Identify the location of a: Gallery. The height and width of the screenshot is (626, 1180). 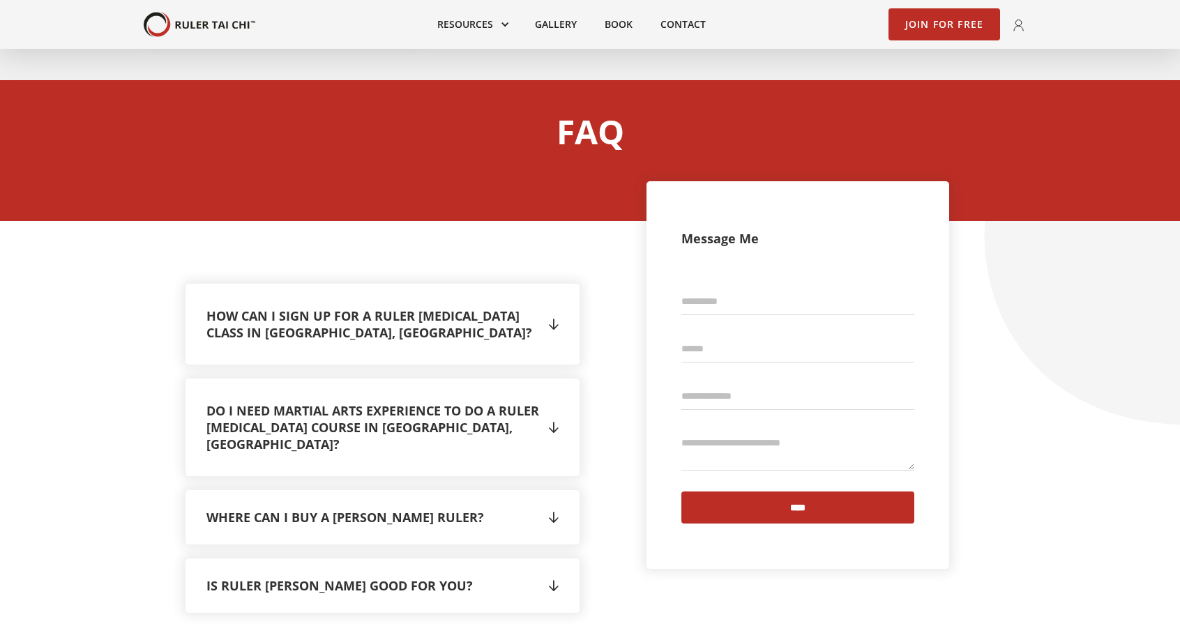
(556, 24).